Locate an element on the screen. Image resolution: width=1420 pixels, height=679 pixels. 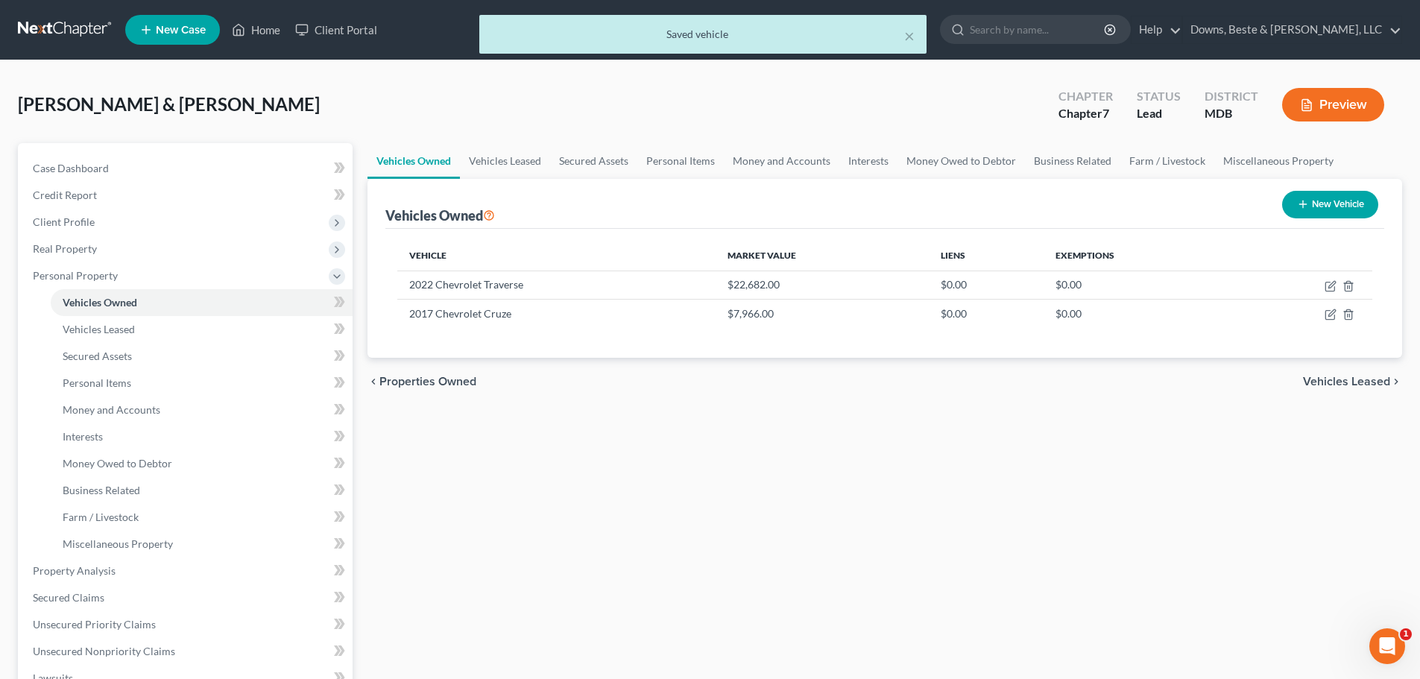
div: Lead is located at coordinates (1158, 113).